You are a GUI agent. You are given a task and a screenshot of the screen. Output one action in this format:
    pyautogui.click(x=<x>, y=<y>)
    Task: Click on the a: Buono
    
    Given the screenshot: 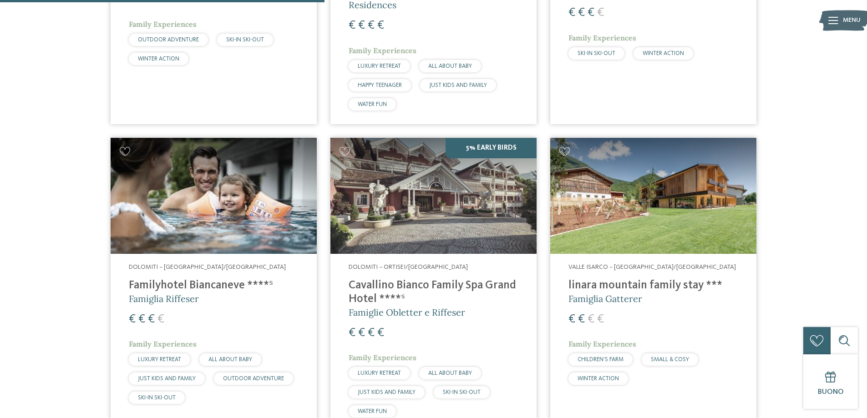 What is the action you would take?
    pyautogui.click(x=831, y=382)
    